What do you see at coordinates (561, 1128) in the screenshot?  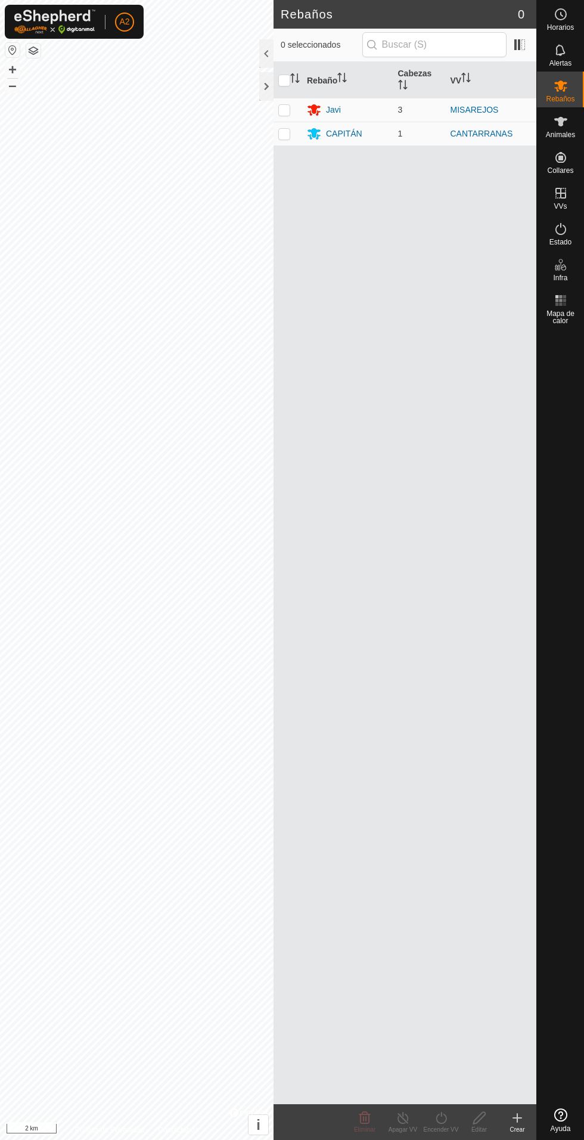 I see `font: Ayuda` at bounding box center [561, 1128].